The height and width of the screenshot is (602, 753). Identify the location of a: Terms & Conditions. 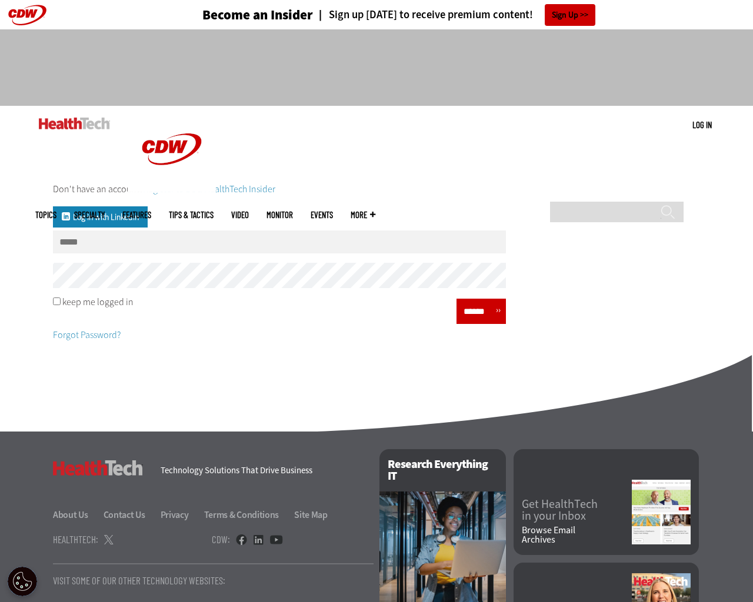
(248, 515).